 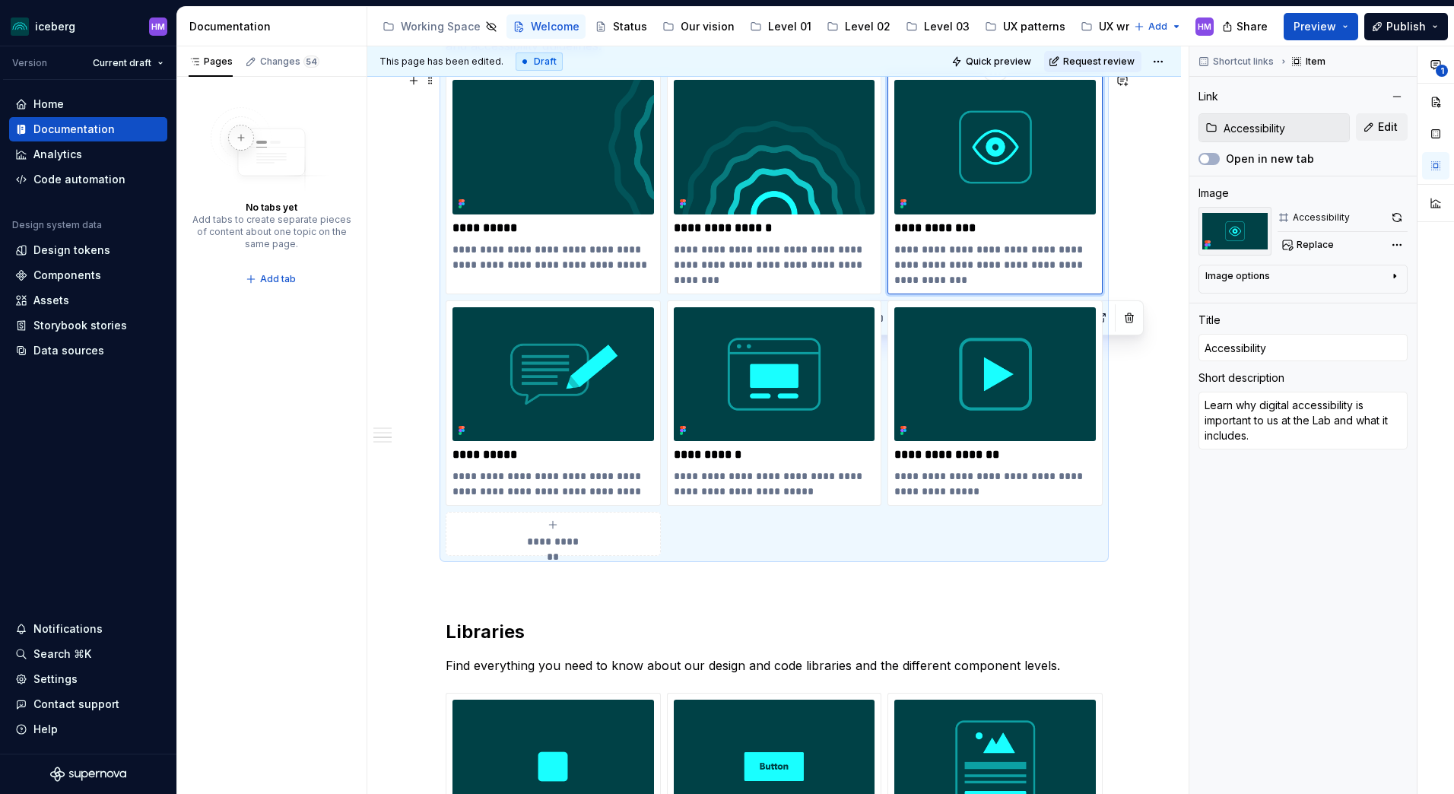 What do you see at coordinates (1406, 27) in the screenshot?
I see `button: Publish` at bounding box center [1406, 27].